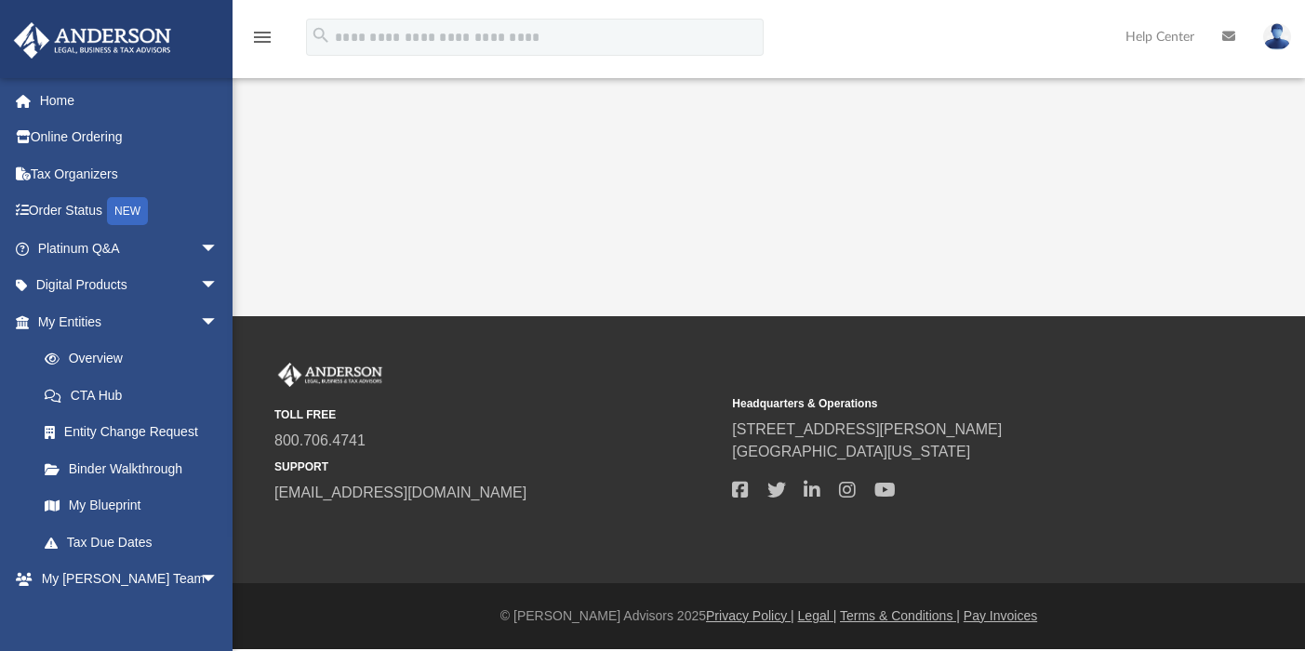  I want to click on a: Home, so click(129, 100).